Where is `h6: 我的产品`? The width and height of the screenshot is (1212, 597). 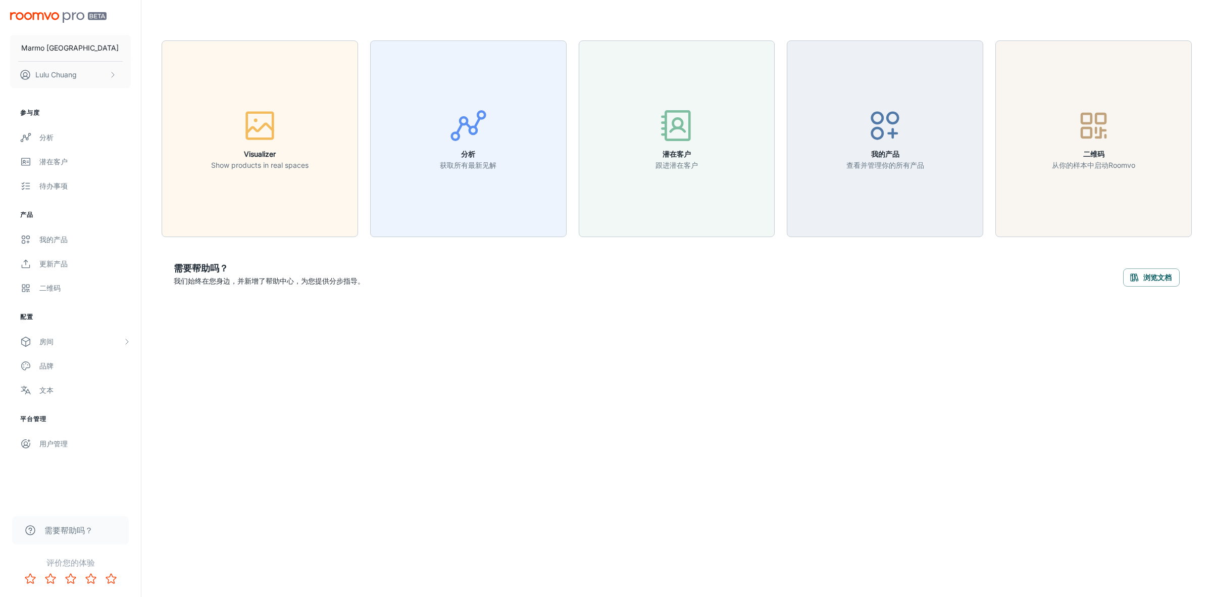
h6: 我的产品 is located at coordinates (886, 154).